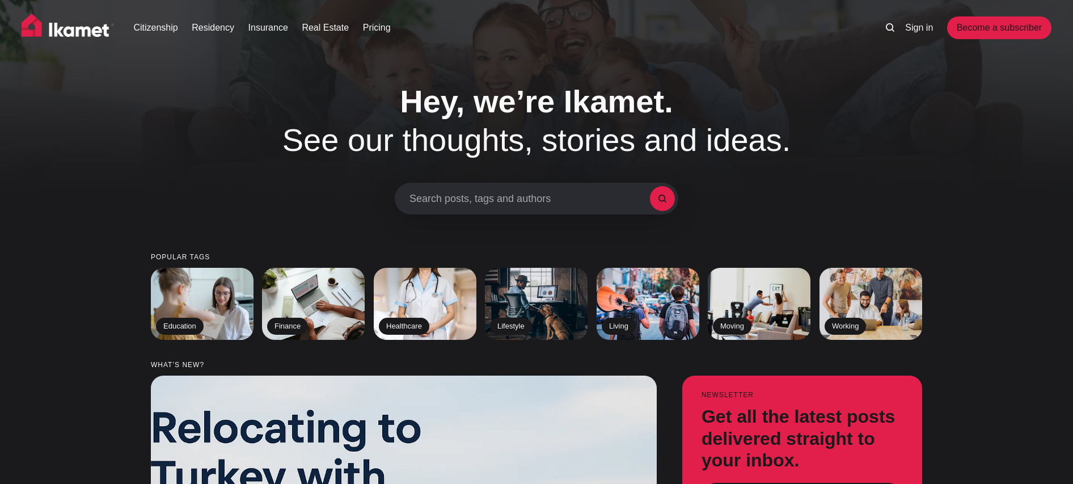 This screenshot has width=1073, height=484. What do you see at coordinates (802, 395) in the screenshot?
I see `small: Newsletter` at bounding box center [802, 395].